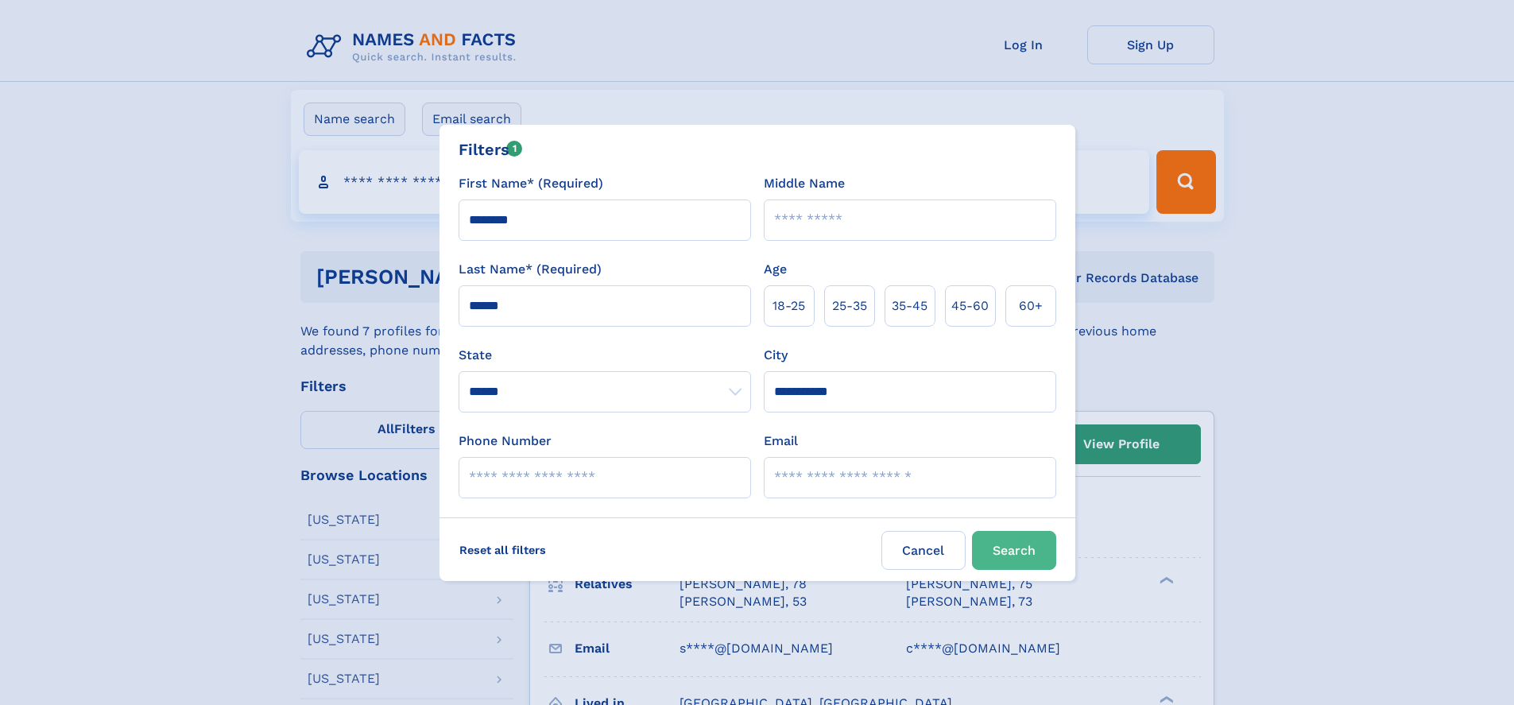  What do you see at coordinates (970, 306) in the screenshot?
I see `span: 45‑60` at bounding box center [970, 306].